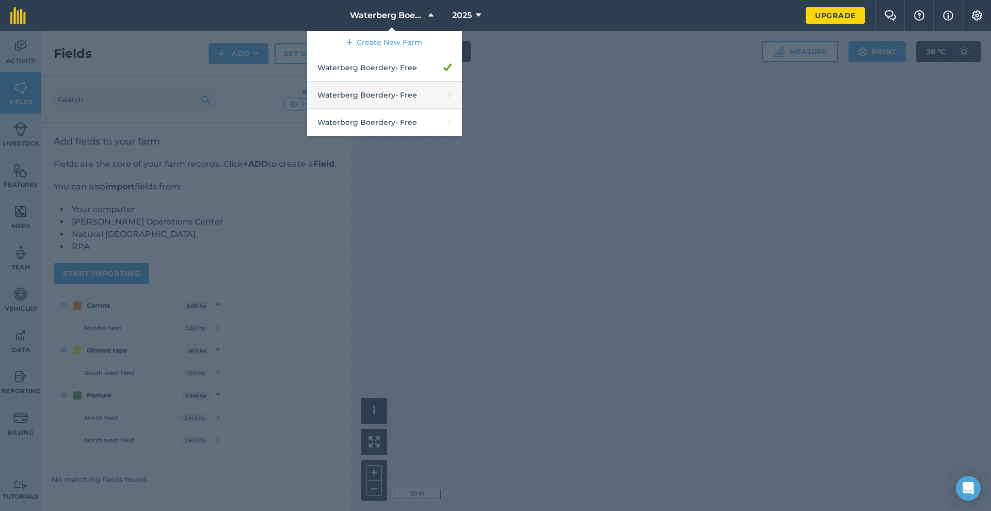  Describe the element at coordinates (18, 15) in the screenshot. I see `img: fieldmargin Logo` at that location.